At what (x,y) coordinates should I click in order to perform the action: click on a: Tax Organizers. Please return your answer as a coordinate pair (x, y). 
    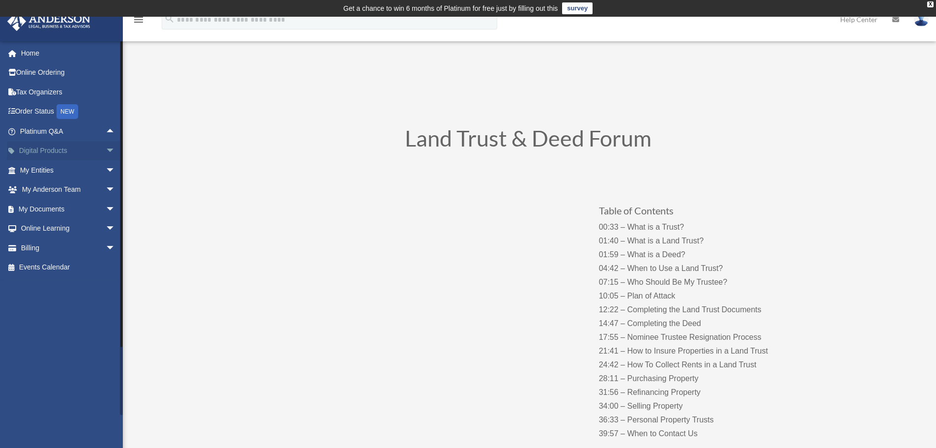
    Looking at the image, I should click on (68, 92).